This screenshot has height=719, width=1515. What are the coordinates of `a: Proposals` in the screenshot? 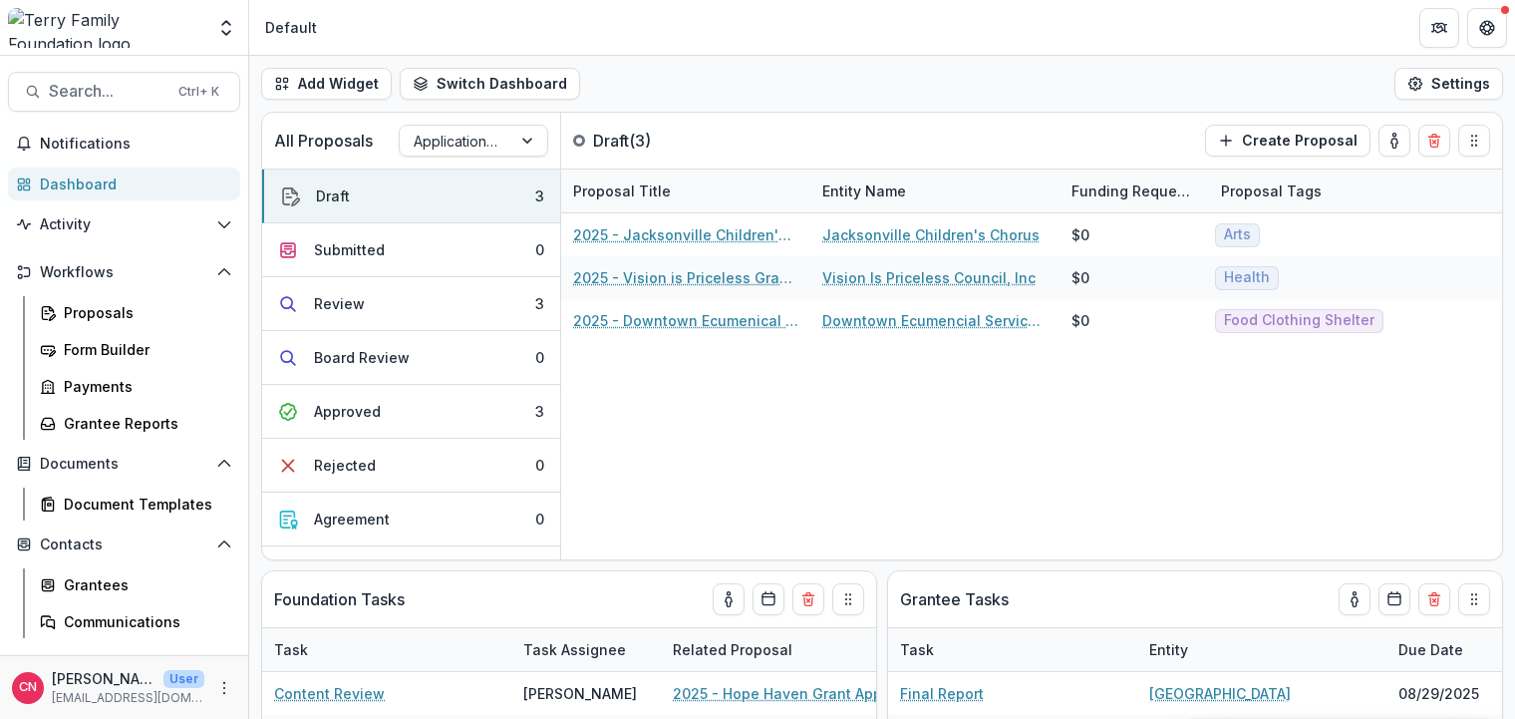 It's located at (136, 312).